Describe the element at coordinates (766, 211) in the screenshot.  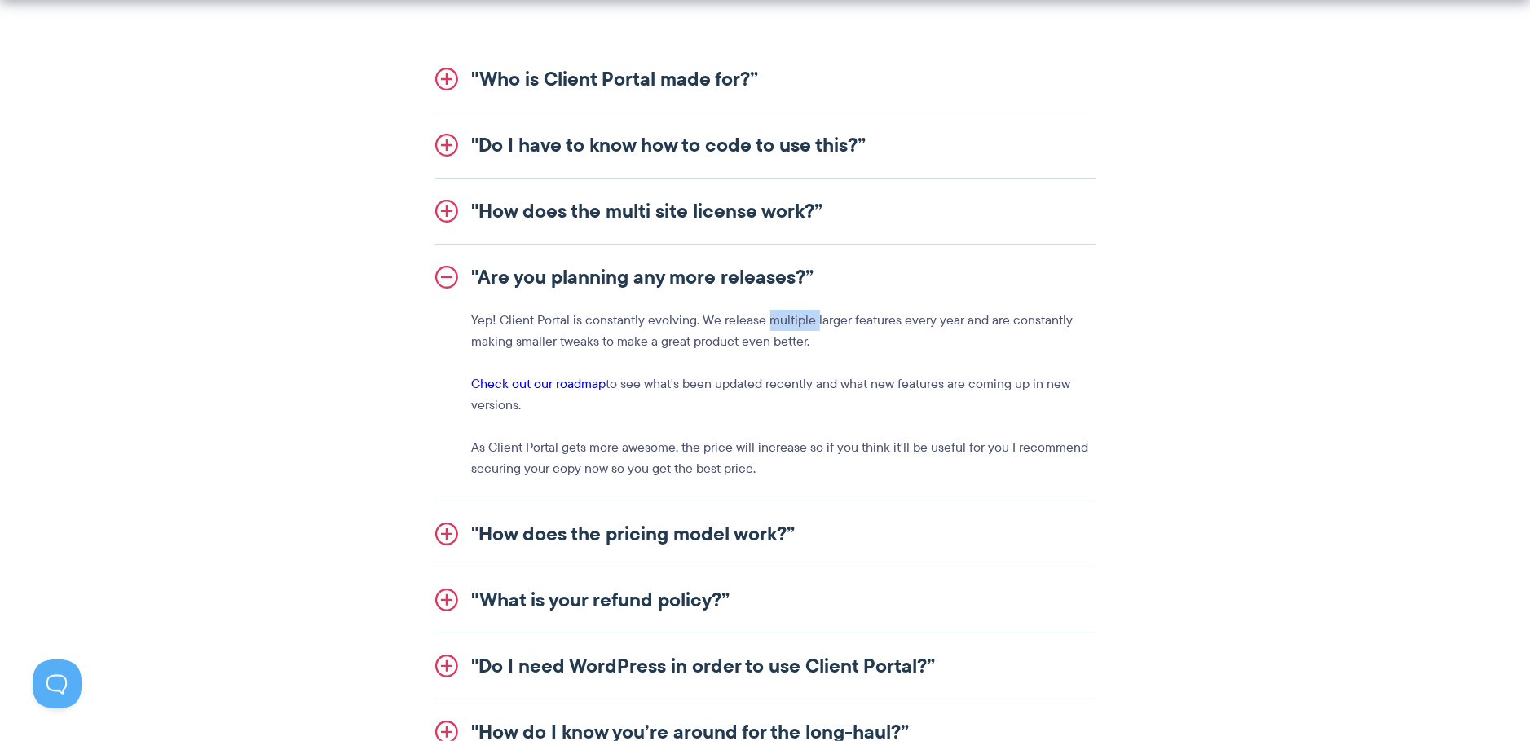
I see `a: "How does the multi site license work?”` at that location.